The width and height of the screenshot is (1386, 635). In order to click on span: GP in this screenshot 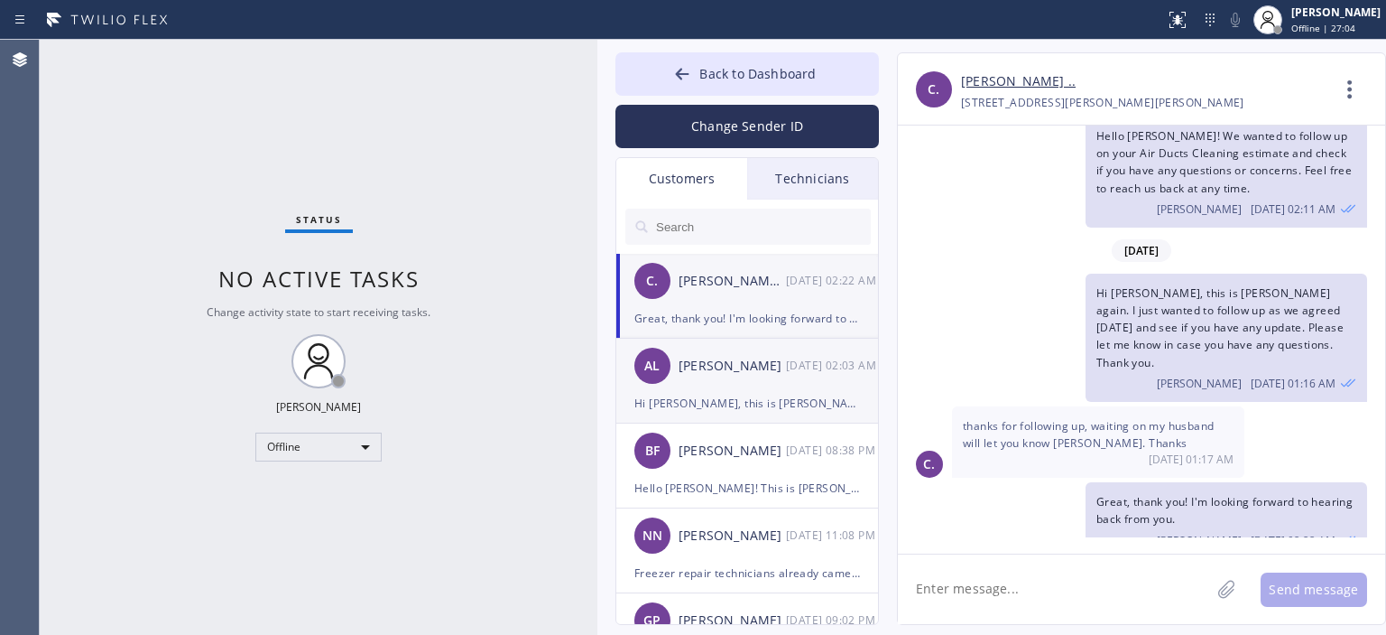, I will do `click(652, 620)`.